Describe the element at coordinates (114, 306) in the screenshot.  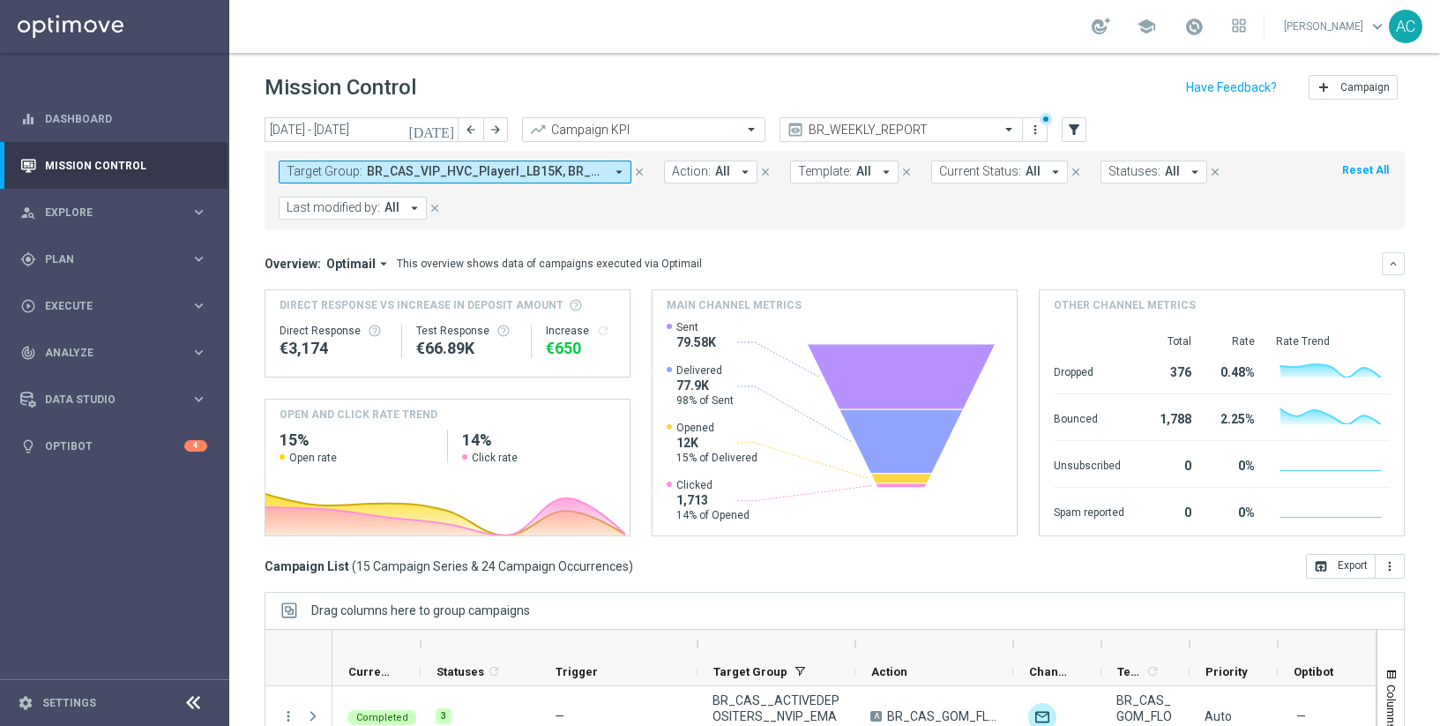
I see `div: play_circle_outline Execute keyboard_arrow_right` at that location.